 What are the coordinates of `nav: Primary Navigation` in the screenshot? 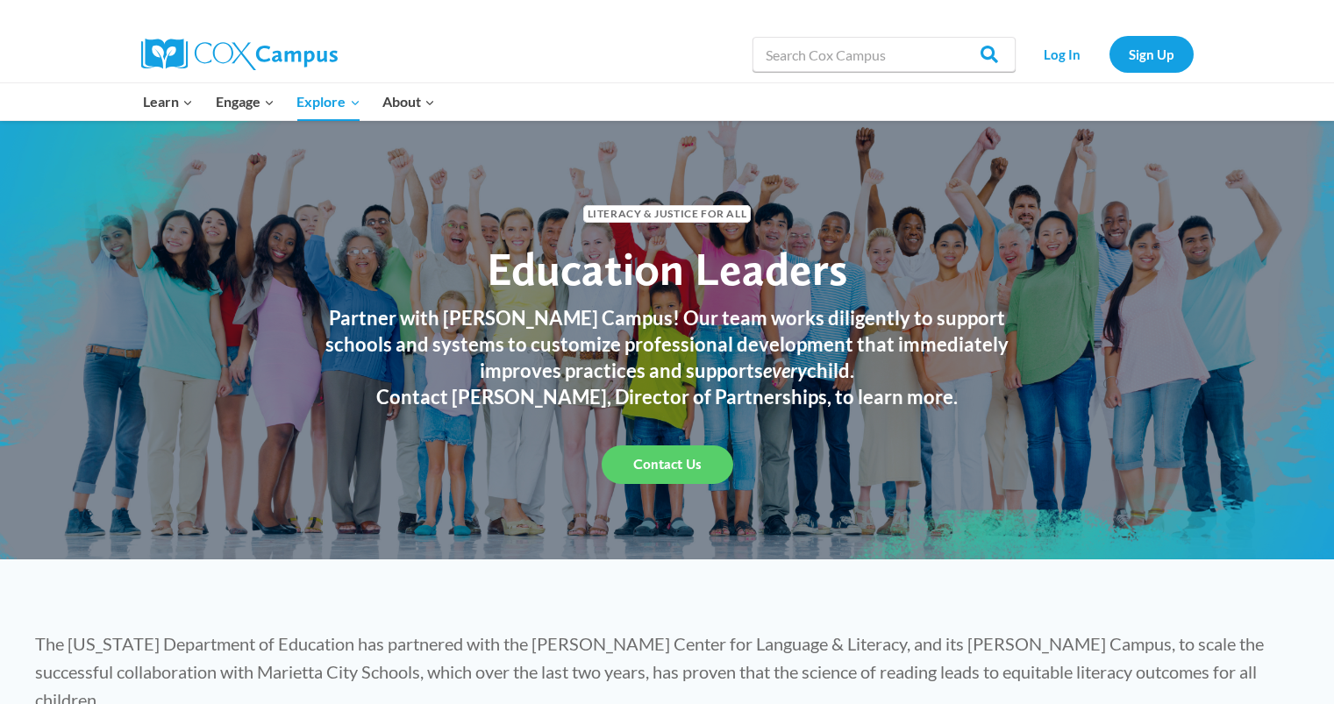 It's located at (289, 102).